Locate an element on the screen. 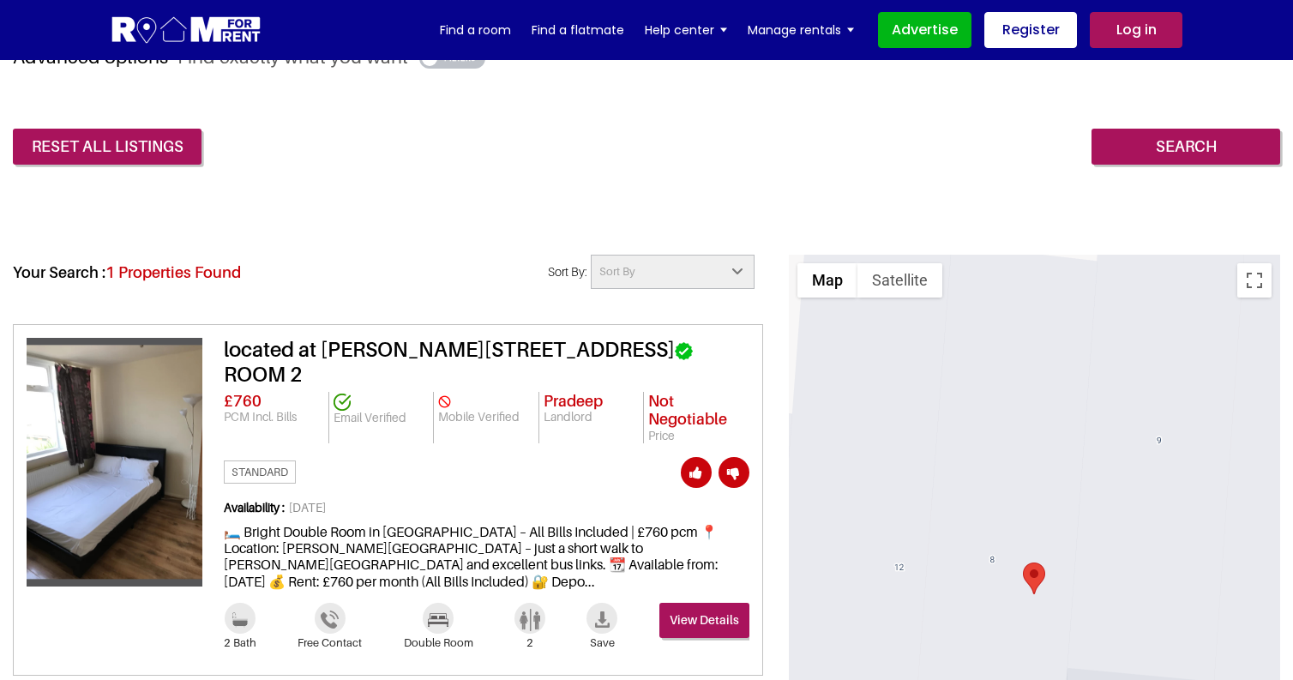 This screenshot has width=1293, height=680. img: Phone-icon is located at coordinates (329, 619).